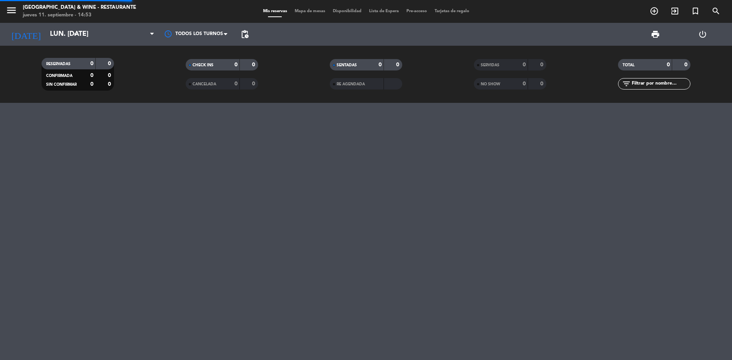 The height and width of the screenshot is (360, 732). I want to click on i: turned_in_not, so click(695, 11).